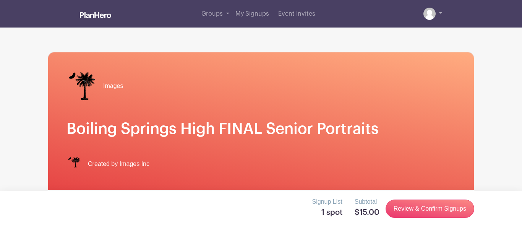  Describe the element at coordinates (252, 14) in the screenshot. I see `span: My Signups` at that location.